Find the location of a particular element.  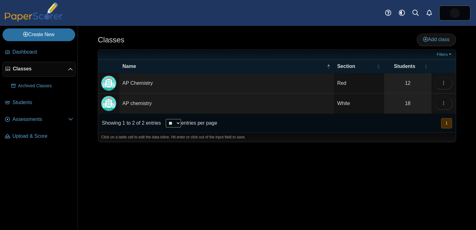

span: Section : Activate to sort is located at coordinates (378, 66).